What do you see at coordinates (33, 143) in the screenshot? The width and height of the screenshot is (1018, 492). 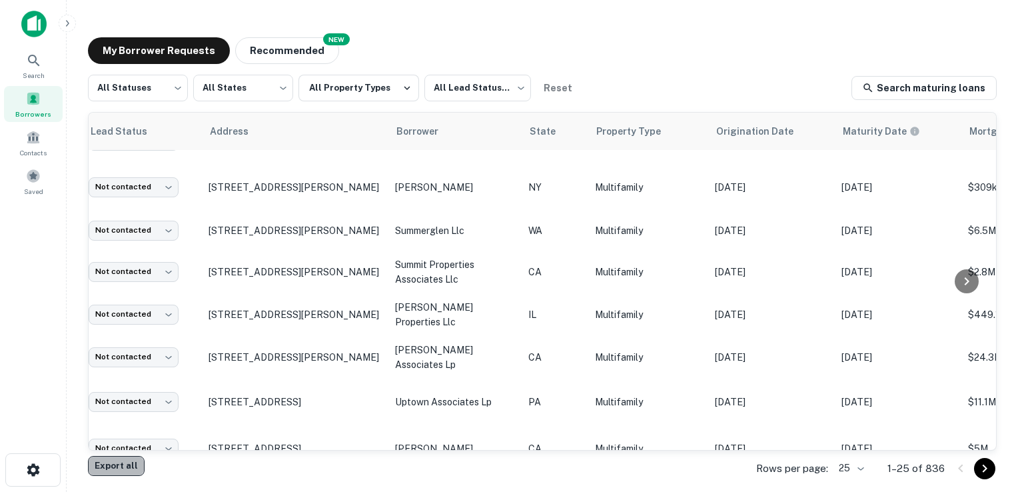 I see `div: Contacts` at bounding box center [33, 143].